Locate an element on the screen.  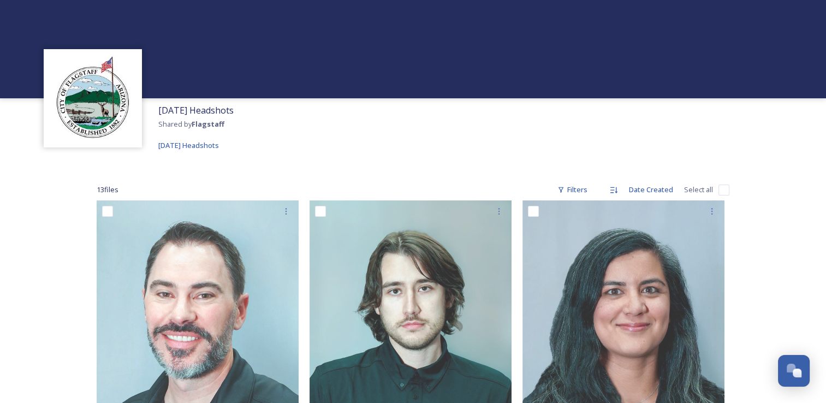
strong: Flagstaff is located at coordinates (208, 124).